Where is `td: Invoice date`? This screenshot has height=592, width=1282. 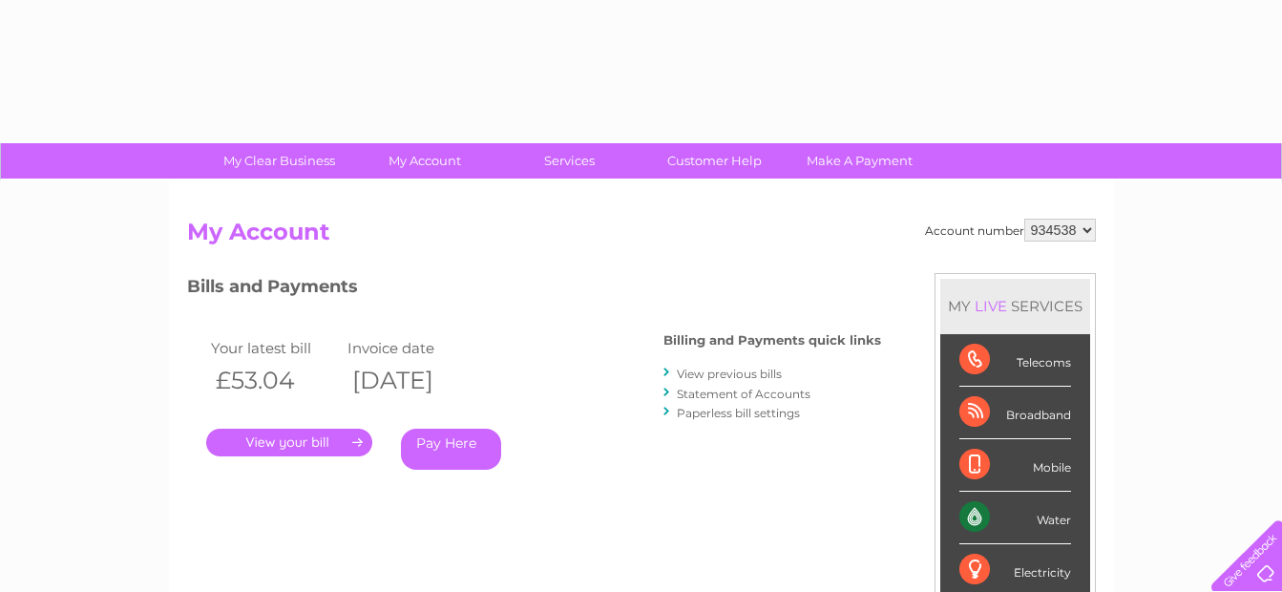 td: Invoice date is located at coordinates (411, 347).